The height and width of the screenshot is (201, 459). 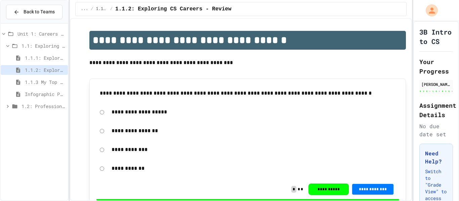 What do you see at coordinates (45, 94) in the screenshot?
I see `span: Infographic Project: Your favorite CS` at bounding box center [45, 94].